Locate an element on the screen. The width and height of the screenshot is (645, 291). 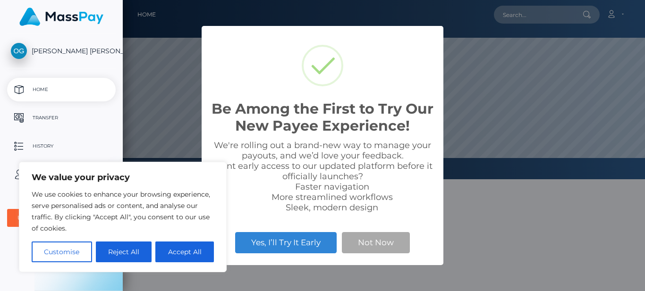
img: MassPay is located at coordinates (61, 17).